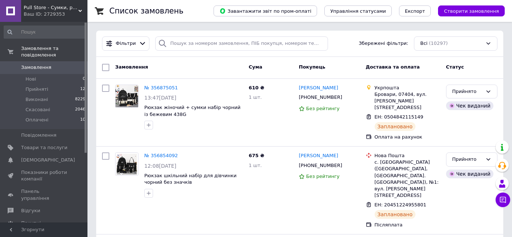  Describe the element at coordinates (393, 67) in the screenshot. I see `span: Доставка та оплата` at that location.